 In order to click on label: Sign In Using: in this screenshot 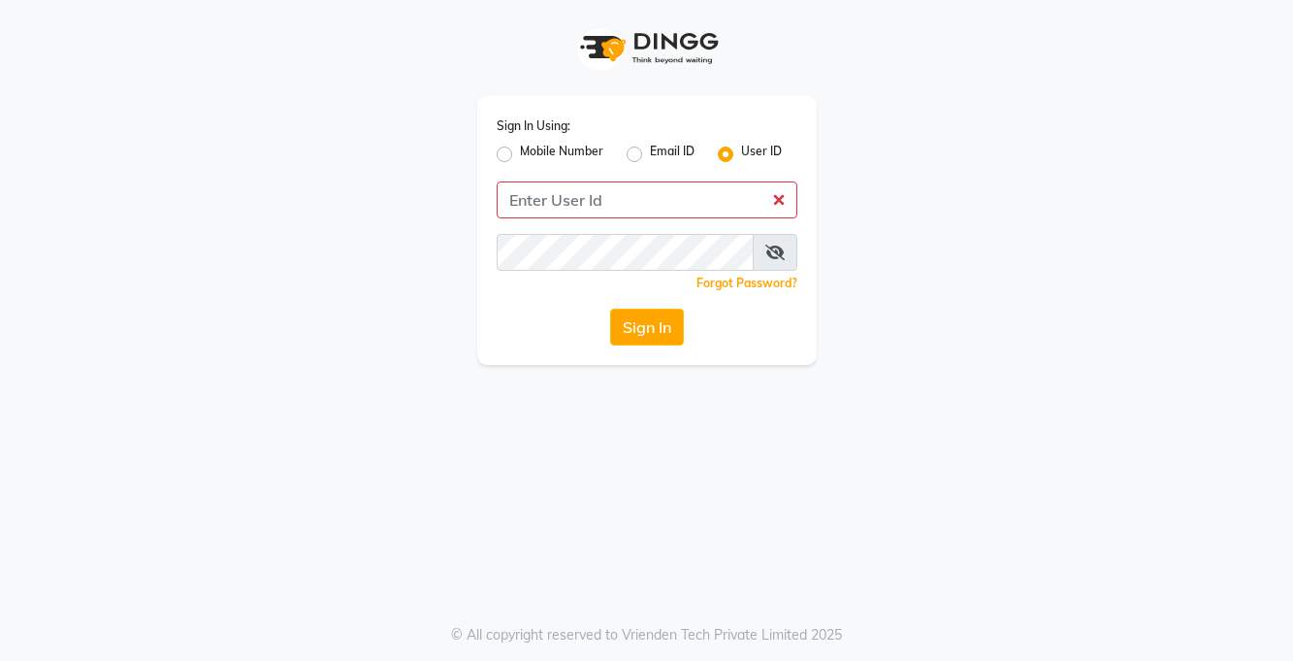, I will do `click(534, 126)`.